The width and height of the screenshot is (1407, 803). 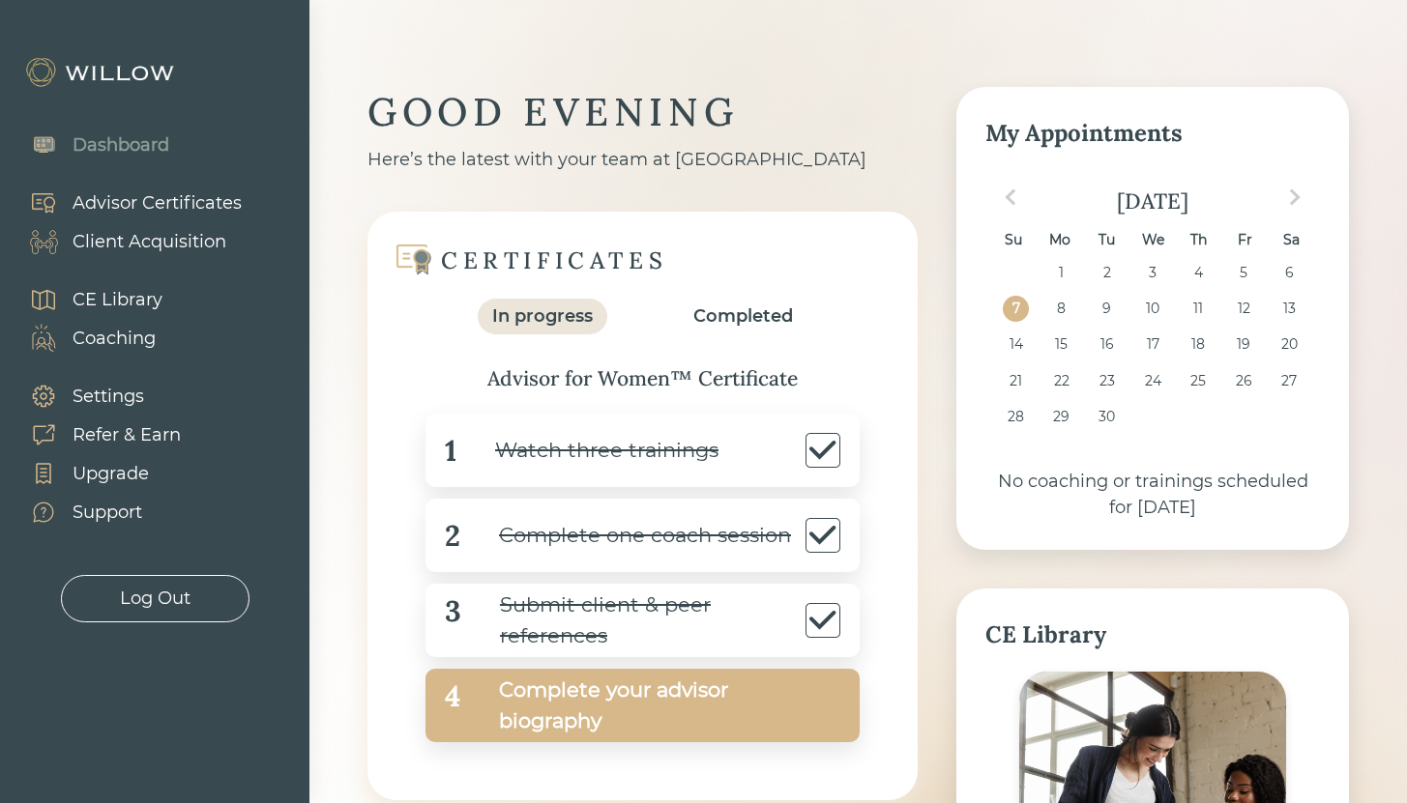 What do you see at coordinates (95, 435) in the screenshot?
I see `a: Refer & Earn` at bounding box center [95, 435].